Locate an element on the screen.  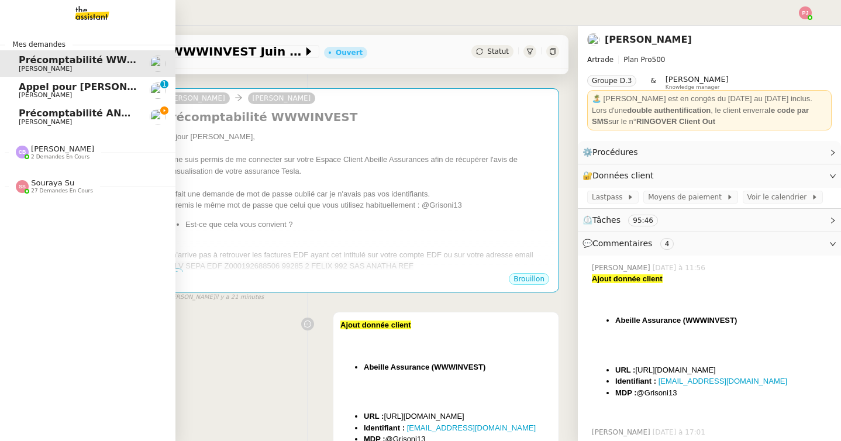
nz-badge-sup: 1 is located at coordinates (164, 84).